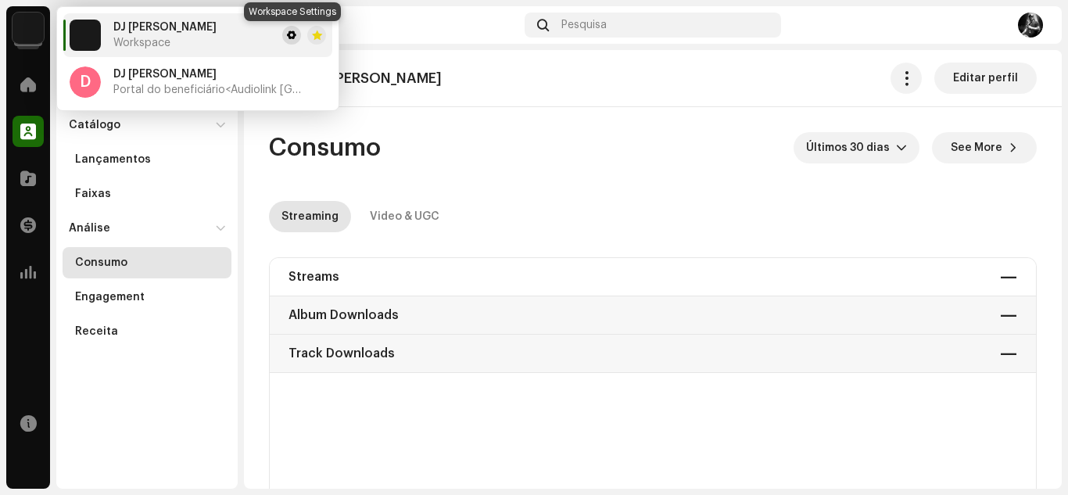  What do you see at coordinates (985, 78) in the screenshot?
I see `span: Editar perfil` at bounding box center [985, 78].